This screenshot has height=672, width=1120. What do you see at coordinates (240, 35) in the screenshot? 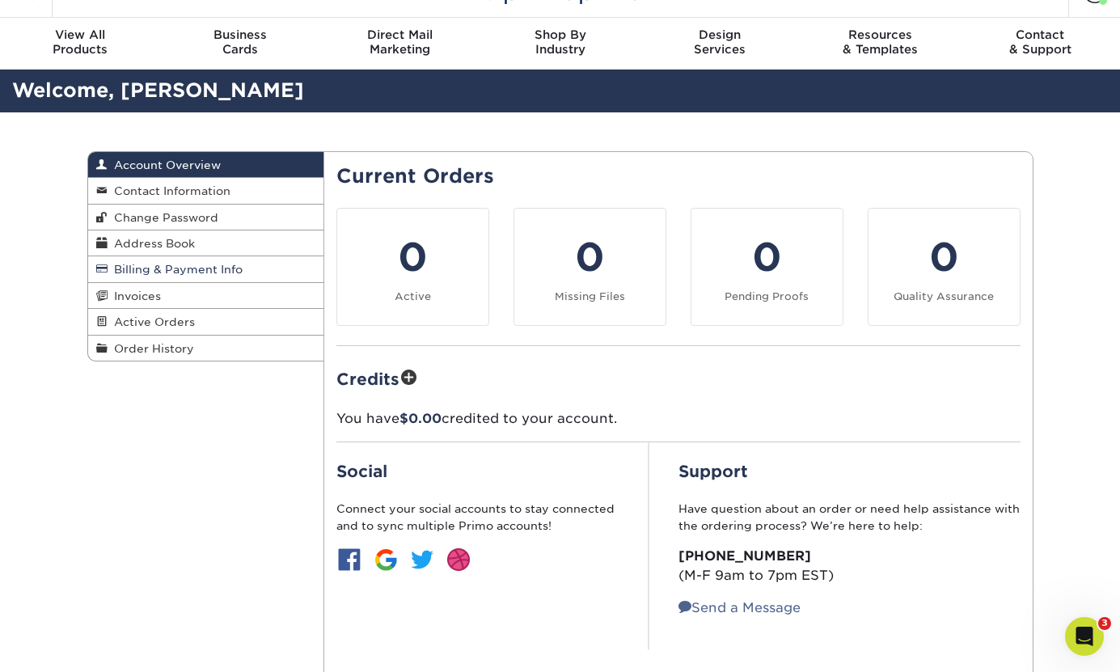
I see `span: Business` at bounding box center [240, 35].